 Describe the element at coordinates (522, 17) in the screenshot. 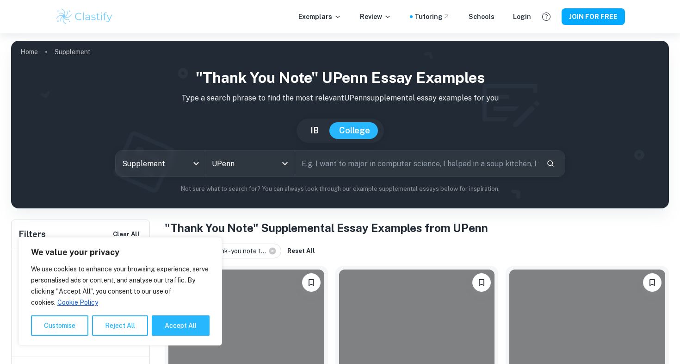

I see `a: Login` at that location.